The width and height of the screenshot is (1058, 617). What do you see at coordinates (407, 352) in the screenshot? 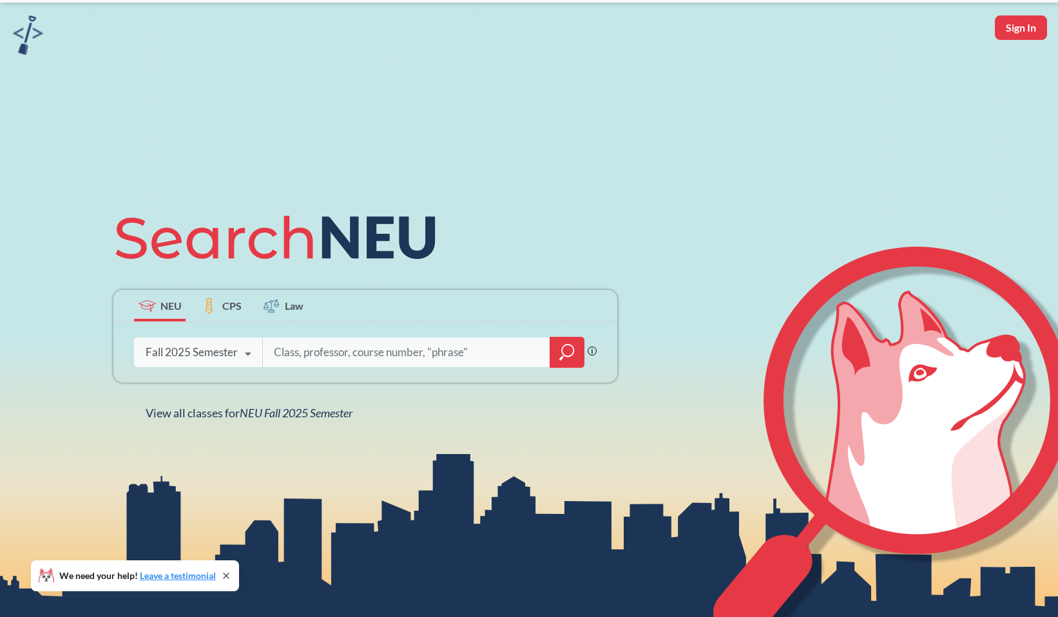
I see `input: Class, professor, course number, "phrase"` at bounding box center [407, 352].